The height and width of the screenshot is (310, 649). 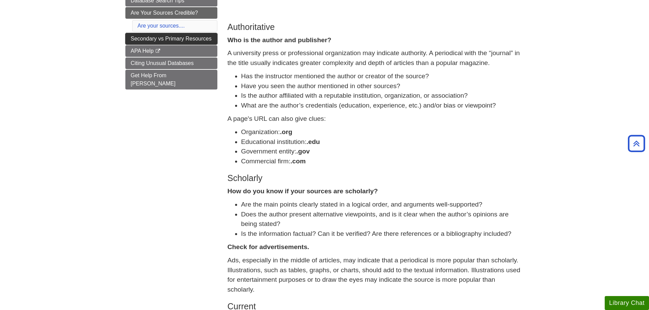 I want to click on li: Organization:, so click(x=383, y=132).